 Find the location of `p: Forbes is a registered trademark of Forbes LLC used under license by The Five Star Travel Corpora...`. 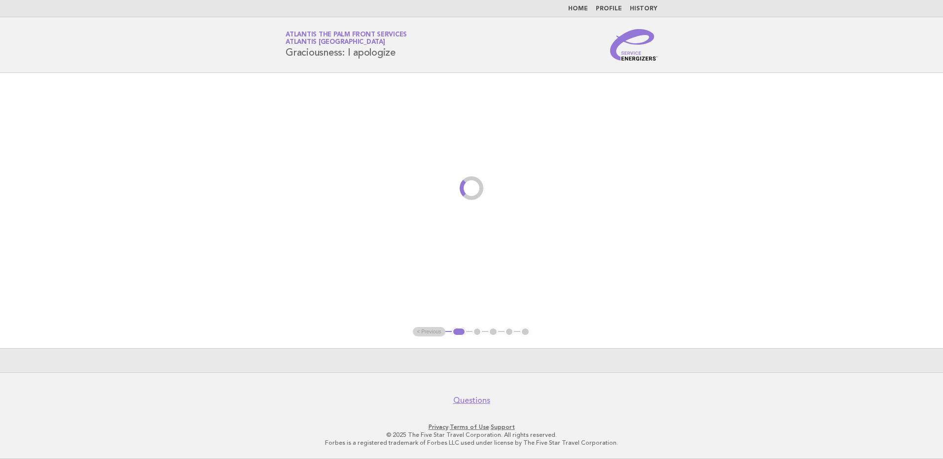

p: Forbes is a registered trademark of Forbes LLC used under license by The Five Star Travel Corpora... is located at coordinates (471, 443).